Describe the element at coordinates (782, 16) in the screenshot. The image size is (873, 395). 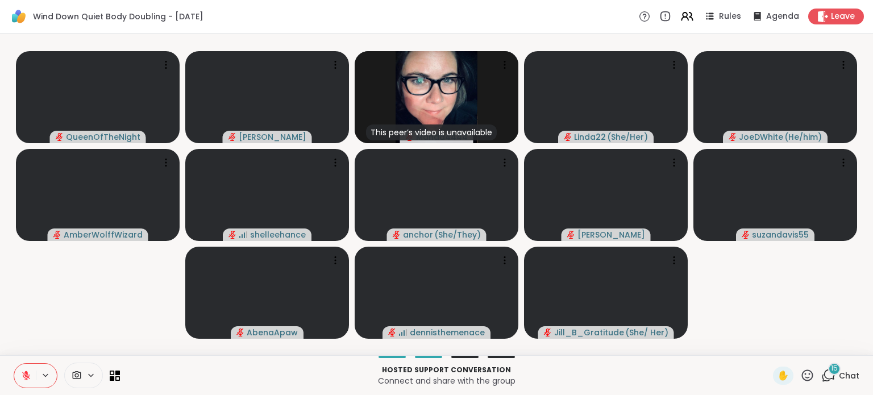
I see `span: Agenda` at that location.